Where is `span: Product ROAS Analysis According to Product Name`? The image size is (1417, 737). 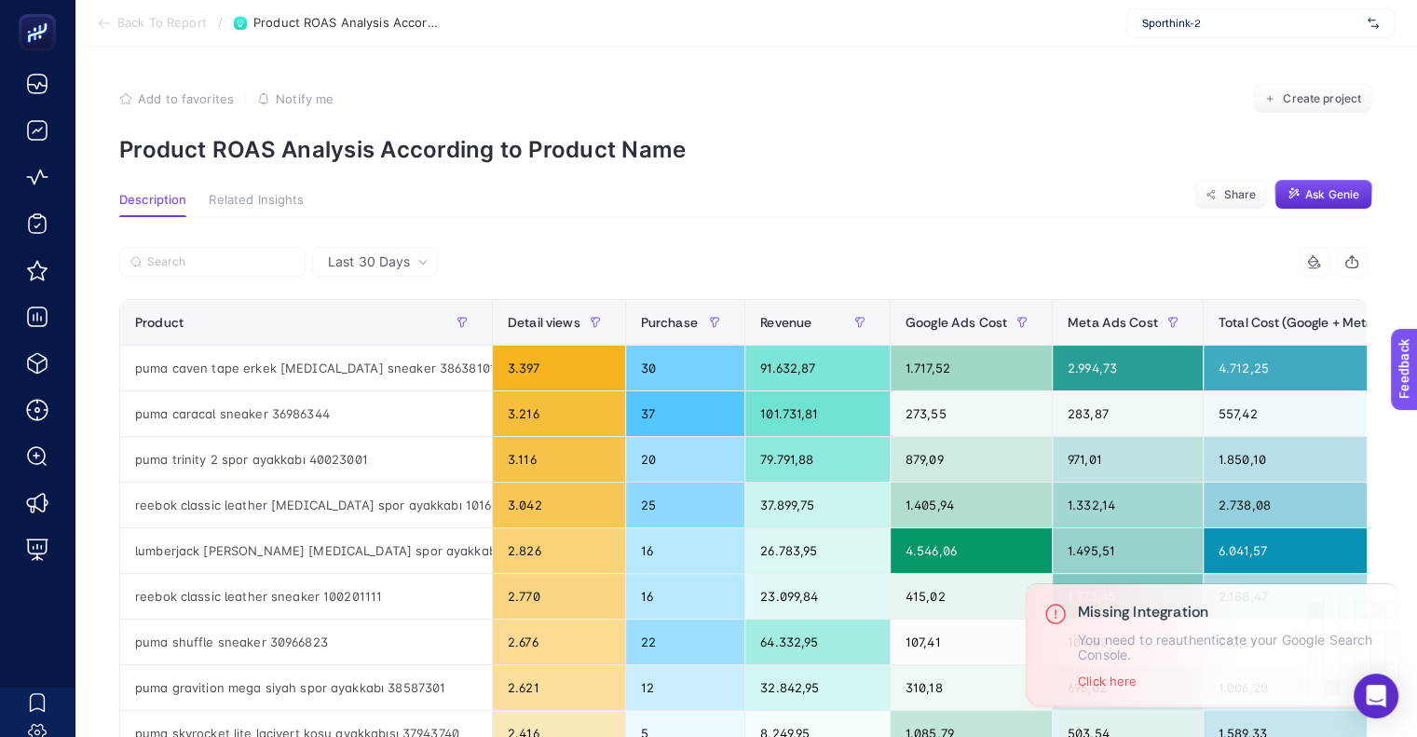
span: Product ROAS Analysis According to Product Name is located at coordinates (347, 23).